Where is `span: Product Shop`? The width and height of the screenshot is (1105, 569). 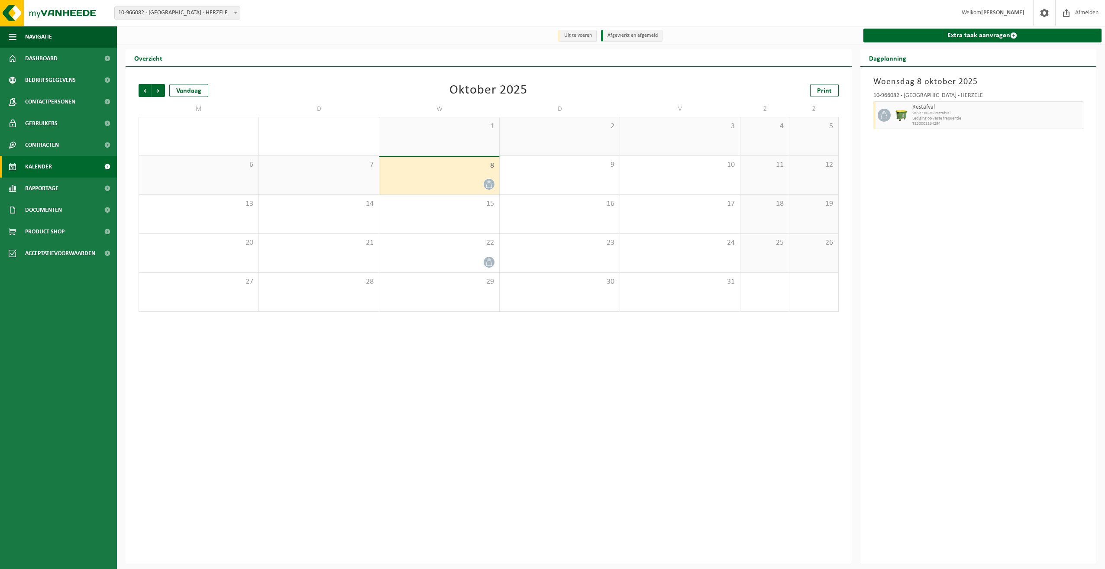
span: Product Shop is located at coordinates (45, 232).